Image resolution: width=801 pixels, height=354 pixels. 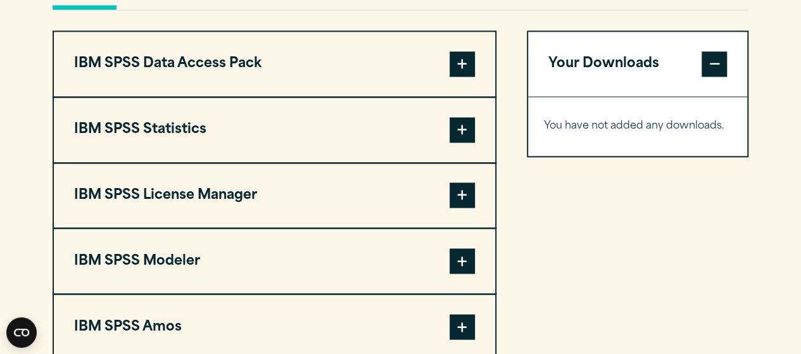 I want to click on button: IBM SPSS Modeler, so click(x=274, y=261).